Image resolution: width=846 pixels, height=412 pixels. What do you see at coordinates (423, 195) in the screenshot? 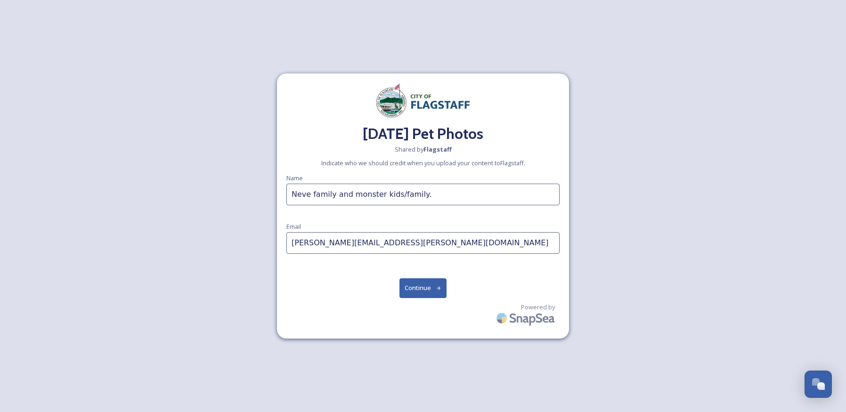
I see `input: Name` at bounding box center [423, 195].